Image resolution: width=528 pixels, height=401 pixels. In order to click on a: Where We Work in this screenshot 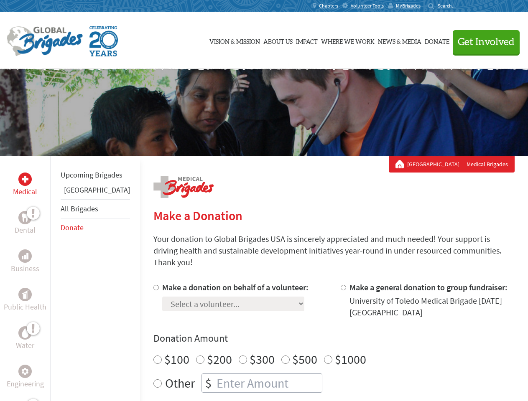, I will do `click(347, 41)`.